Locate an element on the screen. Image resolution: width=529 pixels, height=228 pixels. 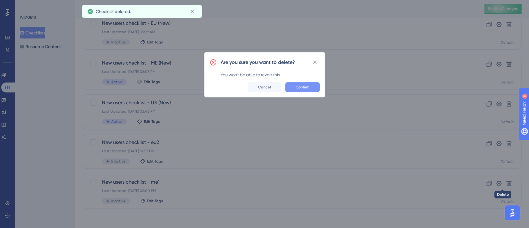
span: Checklist deleted. is located at coordinates (113, 11).